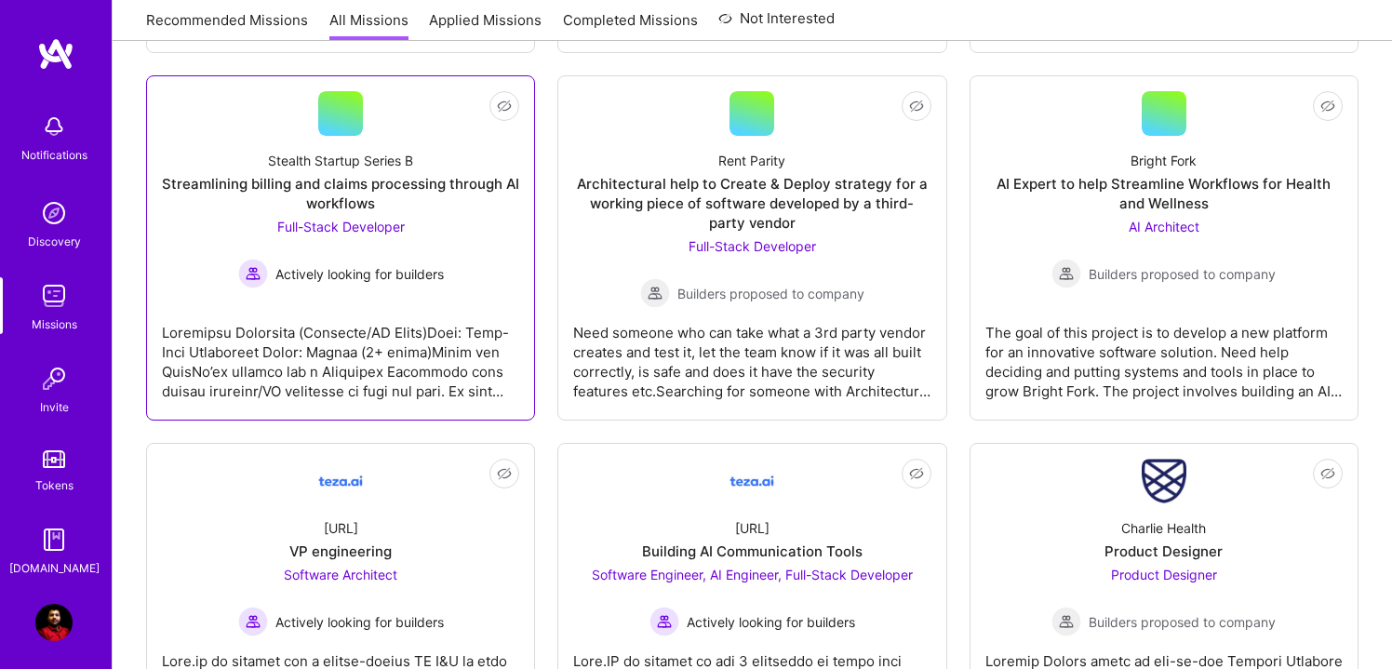 The width and height of the screenshot is (1392, 669). What do you see at coordinates (630, 25) in the screenshot?
I see `a: Completed Missions` at bounding box center [630, 25].